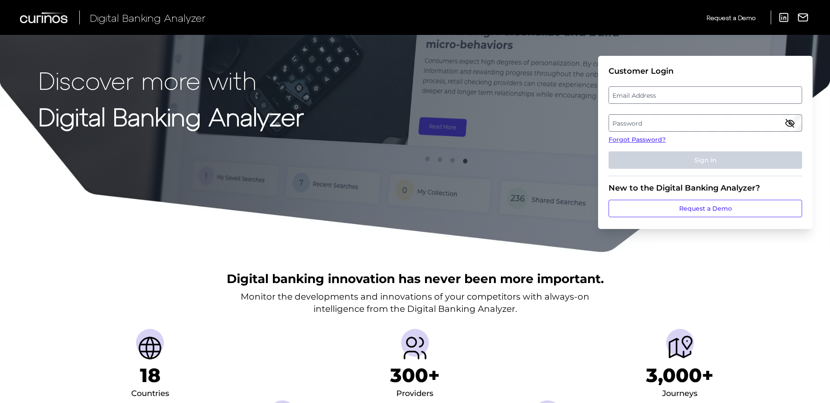 This screenshot has width=830, height=403. Describe the element at coordinates (706, 140) in the screenshot. I see `a: Forgot Password?` at that location.